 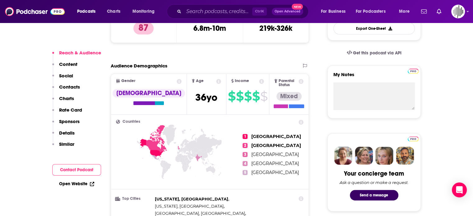 What do you see at coordinates (67, 98) in the screenshot?
I see `p: Charts` at bounding box center [67, 98].